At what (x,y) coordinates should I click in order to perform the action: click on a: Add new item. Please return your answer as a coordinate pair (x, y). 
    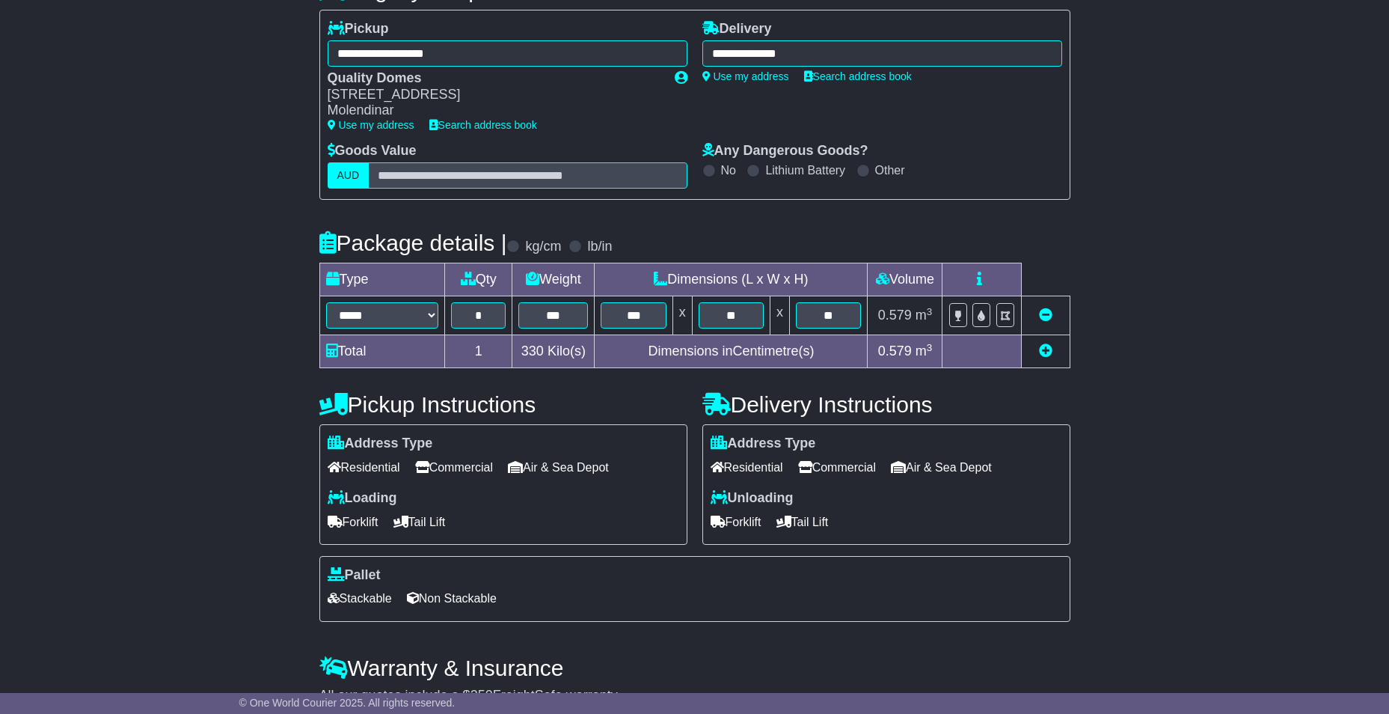
    Looking at the image, I should click on (1046, 351).